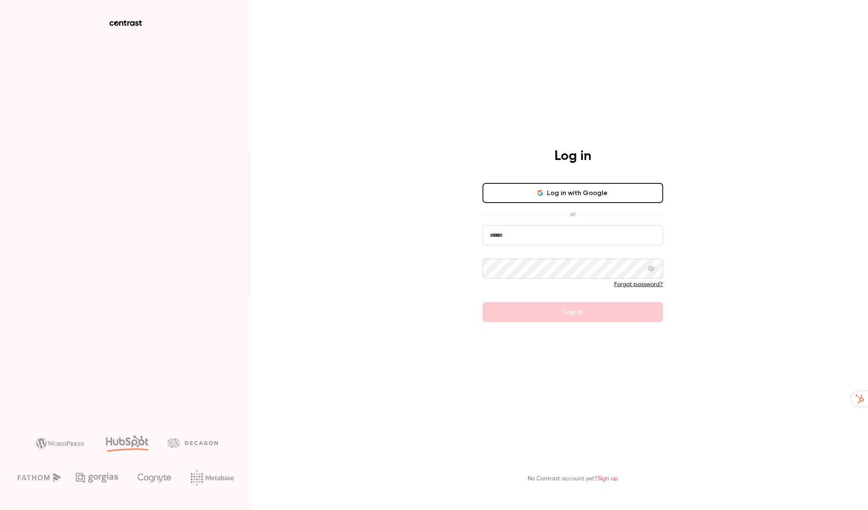  Describe the element at coordinates (573, 156) in the screenshot. I see `h4: Log in` at that location.